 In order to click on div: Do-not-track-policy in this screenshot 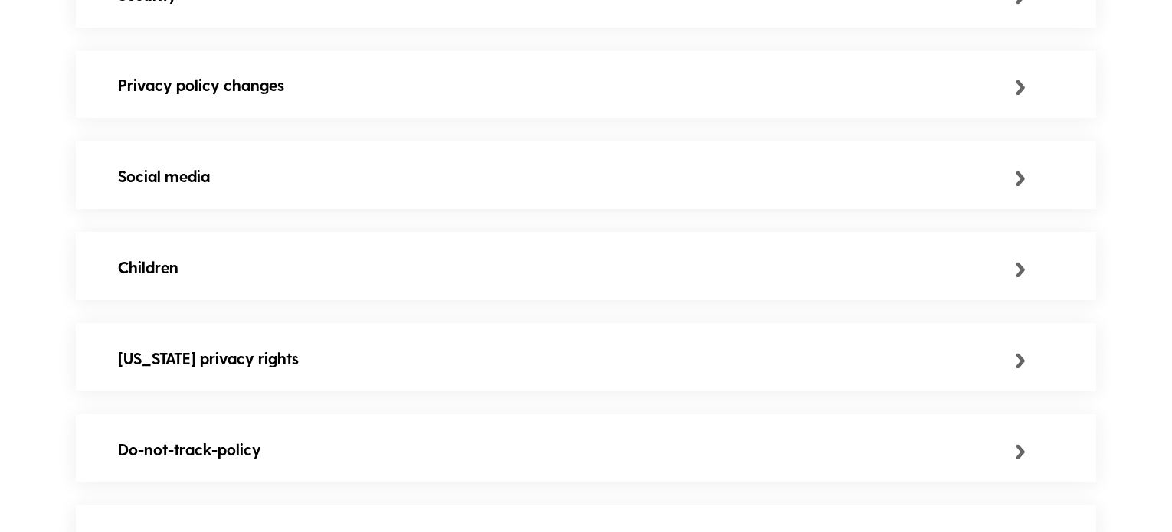, I will do `click(567, 450)`.